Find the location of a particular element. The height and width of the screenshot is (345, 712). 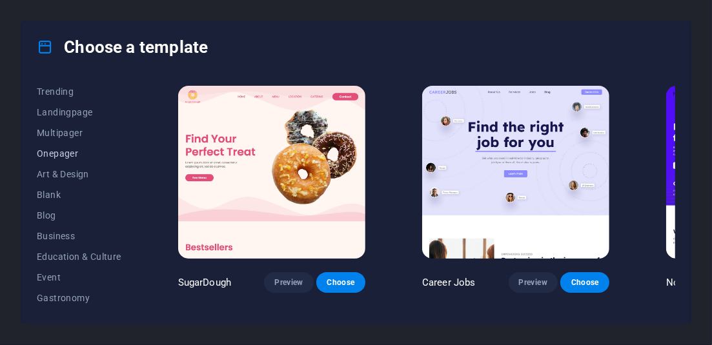

span: Blank is located at coordinates (79, 195).